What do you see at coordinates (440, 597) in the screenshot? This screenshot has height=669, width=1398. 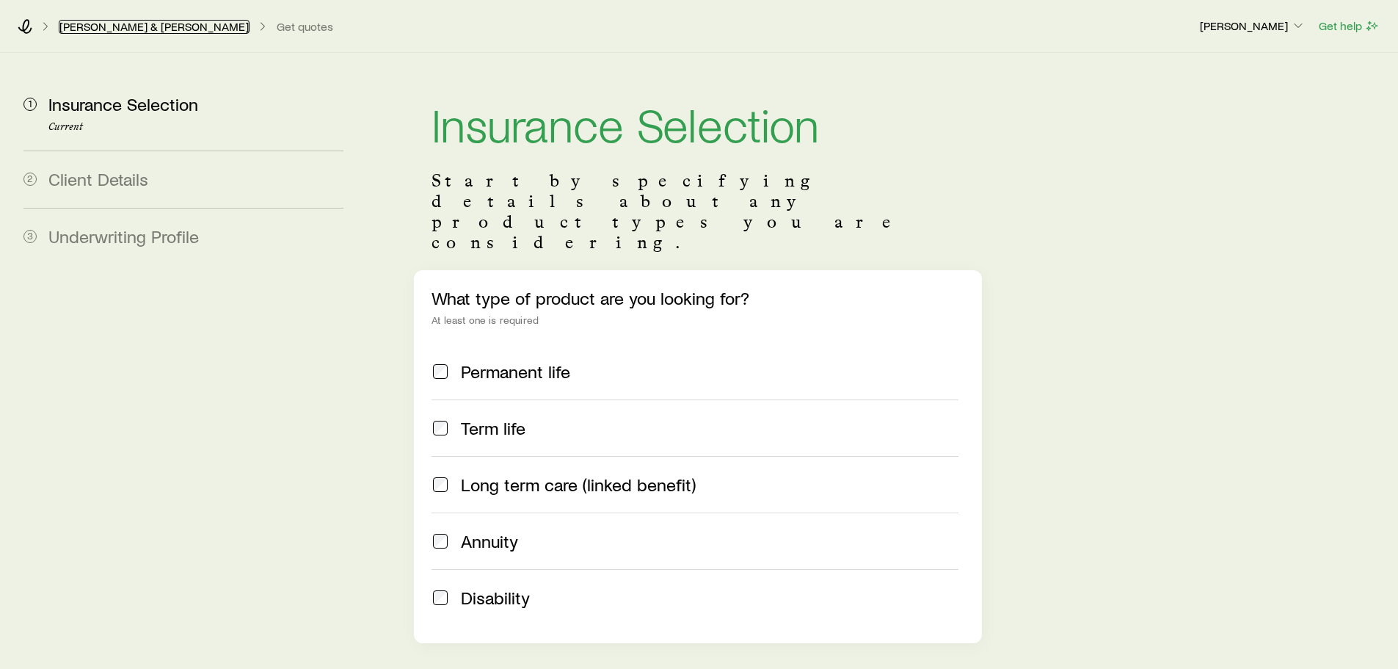 I see `input: Disability` at bounding box center [440, 597].